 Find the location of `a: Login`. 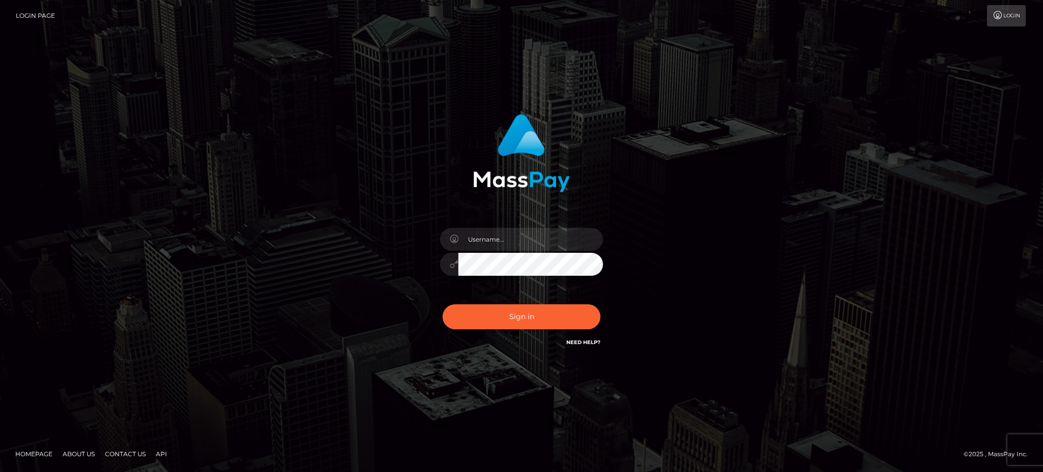

a: Login is located at coordinates (1007, 16).